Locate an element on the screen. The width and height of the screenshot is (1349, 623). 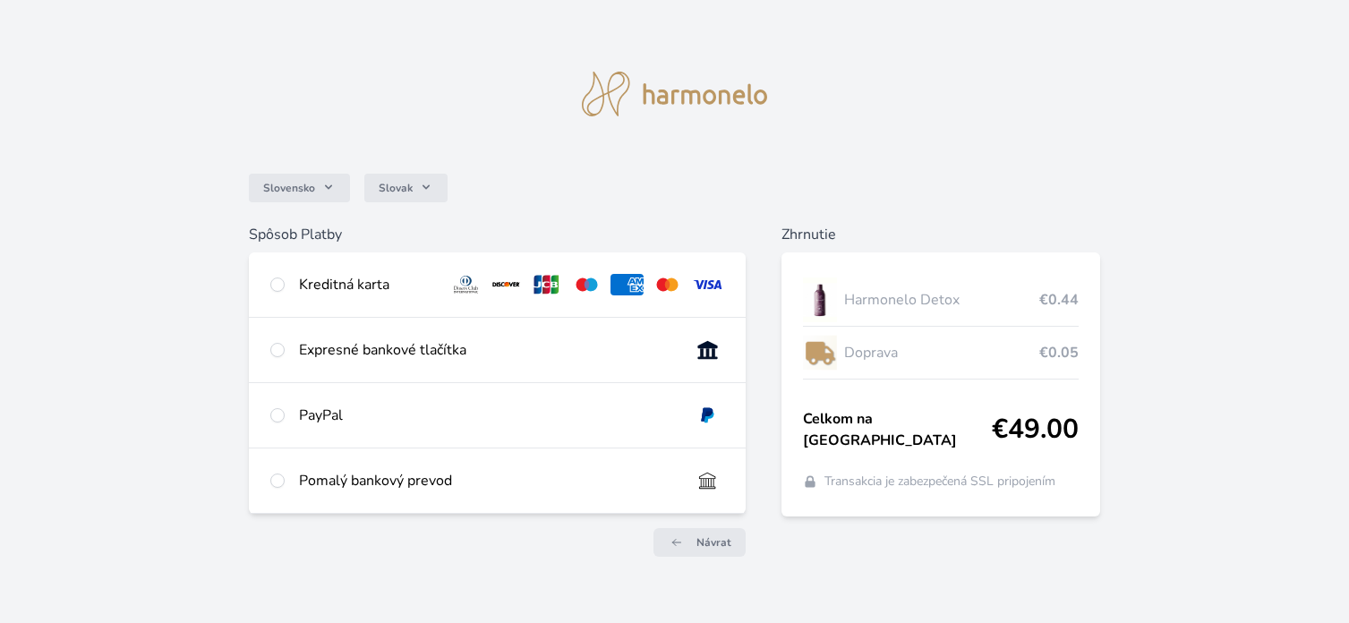
span: Slovensko is located at coordinates (289, 188).